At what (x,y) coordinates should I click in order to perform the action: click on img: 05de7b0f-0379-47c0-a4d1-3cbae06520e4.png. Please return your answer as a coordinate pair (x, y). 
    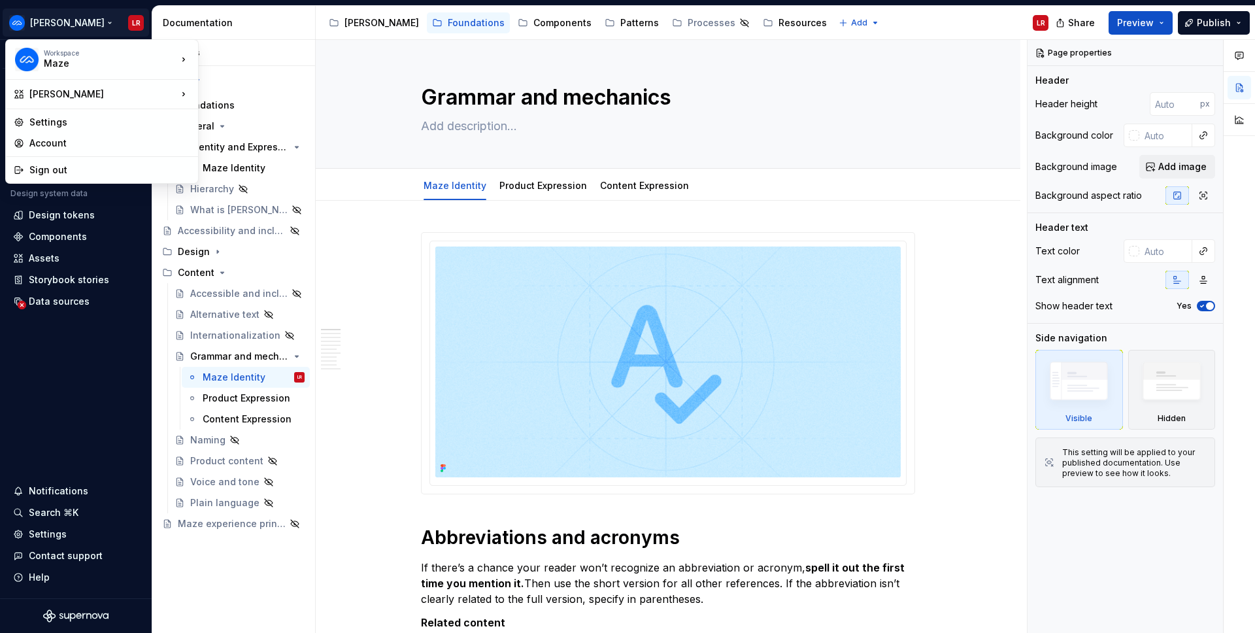
    Looking at the image, I should click on (27, 60).